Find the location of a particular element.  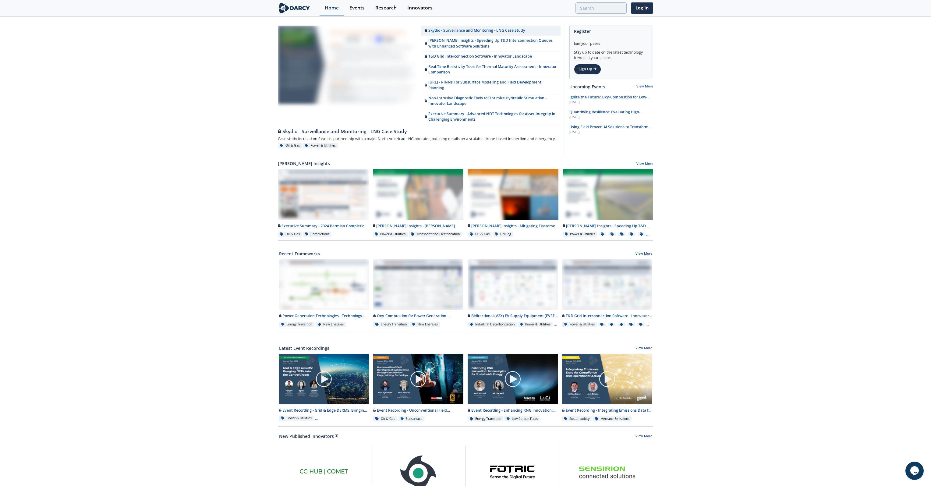

div: Home is located at coordinates (332, 8).